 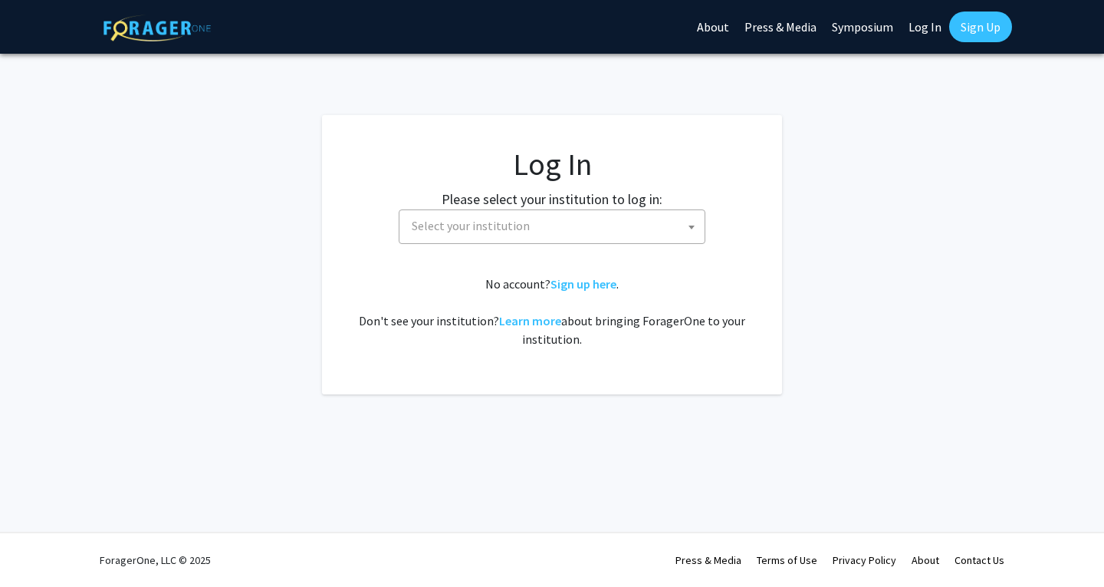 What do you see at coordinates (552, 199) in the screenshot?
I see `label: Please select your institution to log in:` at bounding box center [552, 199].